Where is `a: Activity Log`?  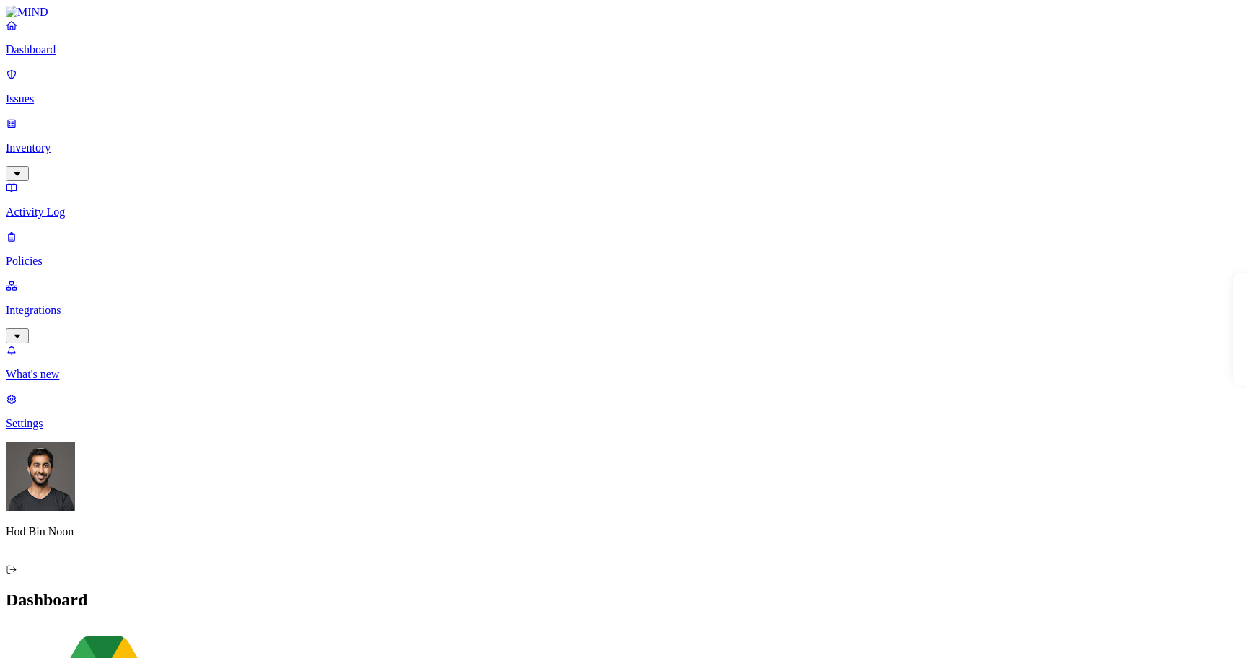
a: Activity Log is located at coordinates (623, 200).